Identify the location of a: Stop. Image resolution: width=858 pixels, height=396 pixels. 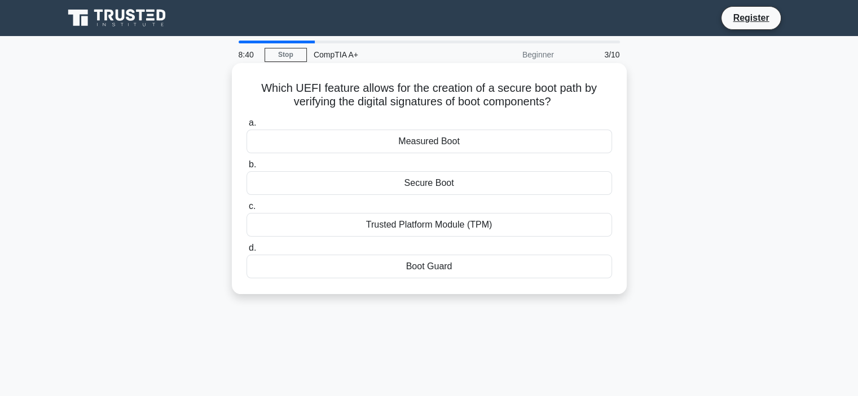
(285, 55).